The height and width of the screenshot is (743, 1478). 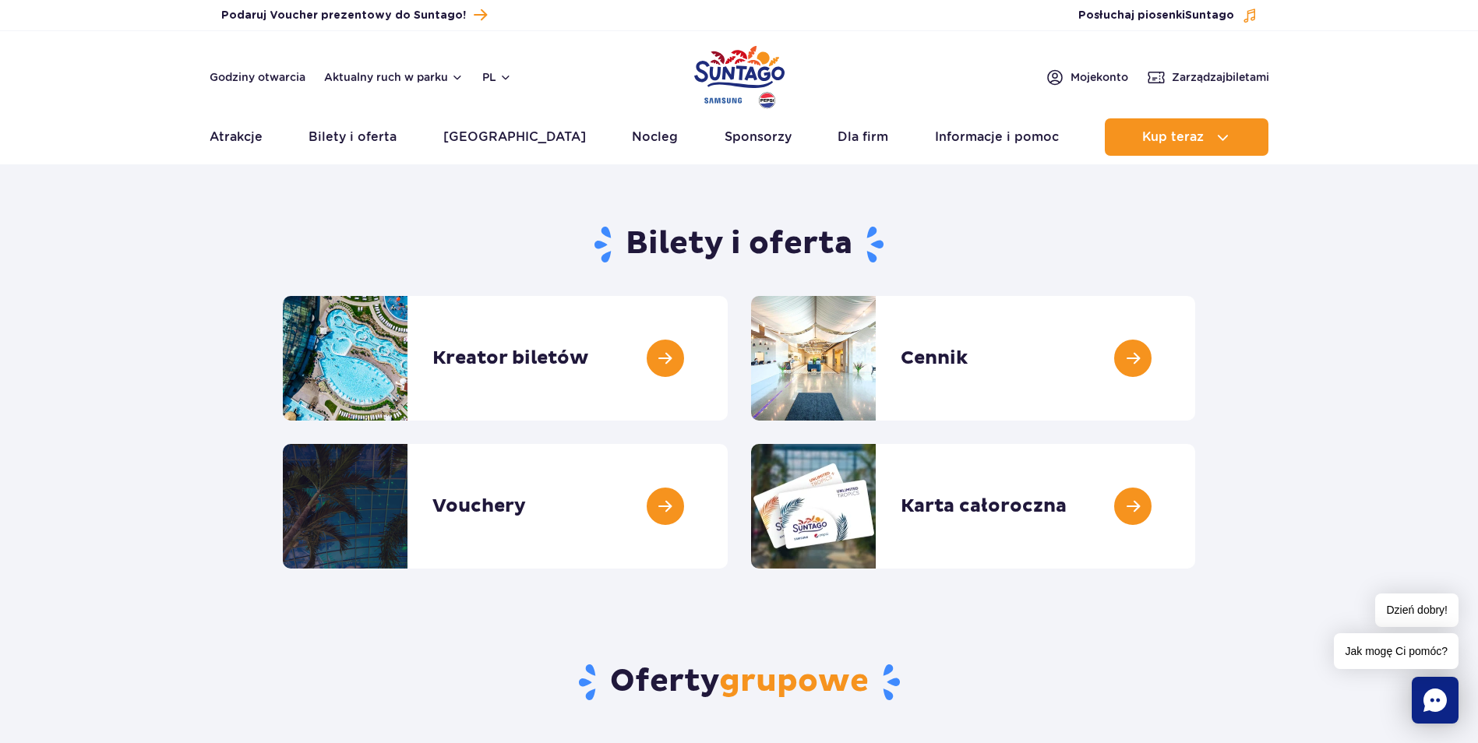 I want to click on span: Kup teraz, so click(x=1173, y=137).